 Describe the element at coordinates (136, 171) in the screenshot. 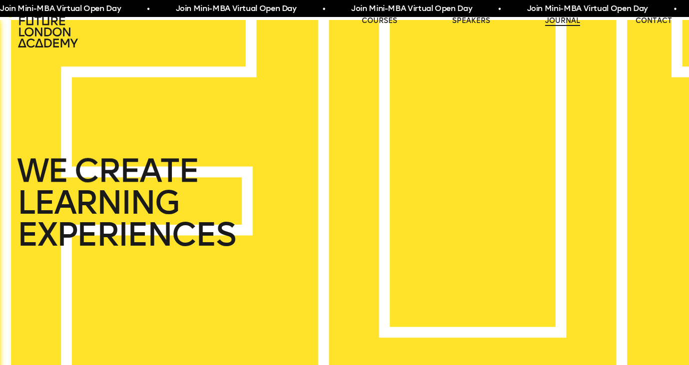

I see `span: CREATE` at that location.